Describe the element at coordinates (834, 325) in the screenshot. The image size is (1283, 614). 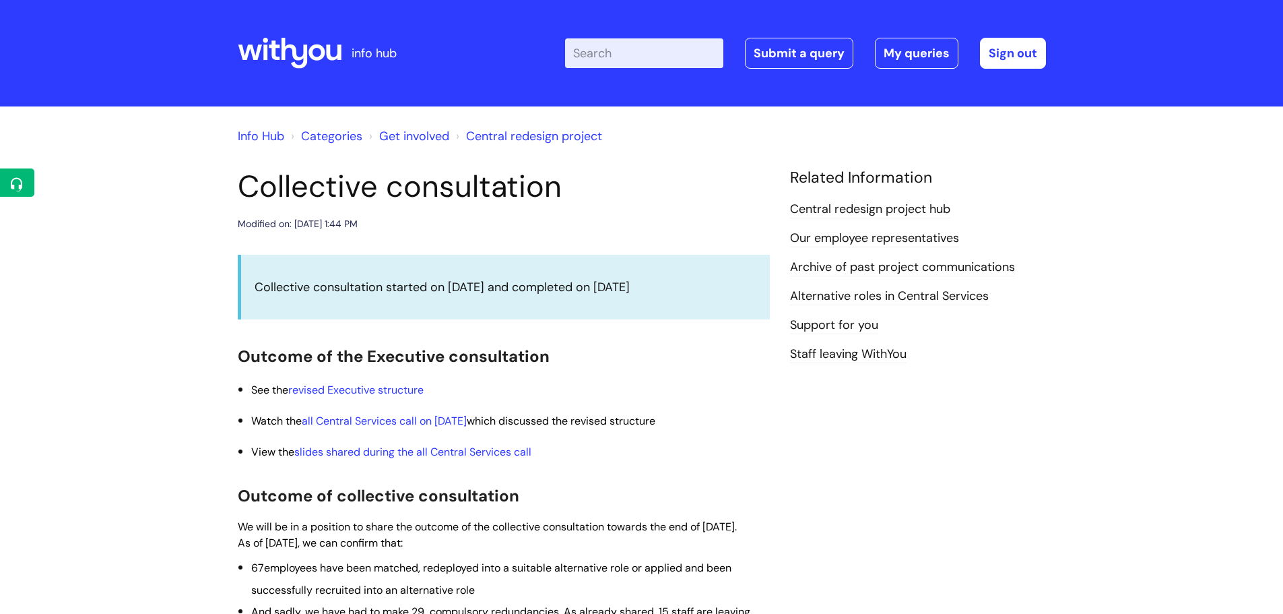
I see `a: Support for you` at that location.